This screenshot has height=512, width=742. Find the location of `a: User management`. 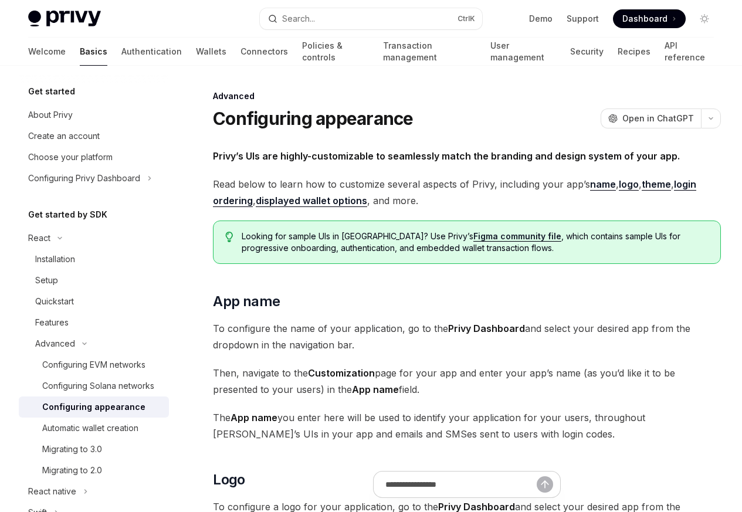

a: User management is located at coordinates (523, 52).